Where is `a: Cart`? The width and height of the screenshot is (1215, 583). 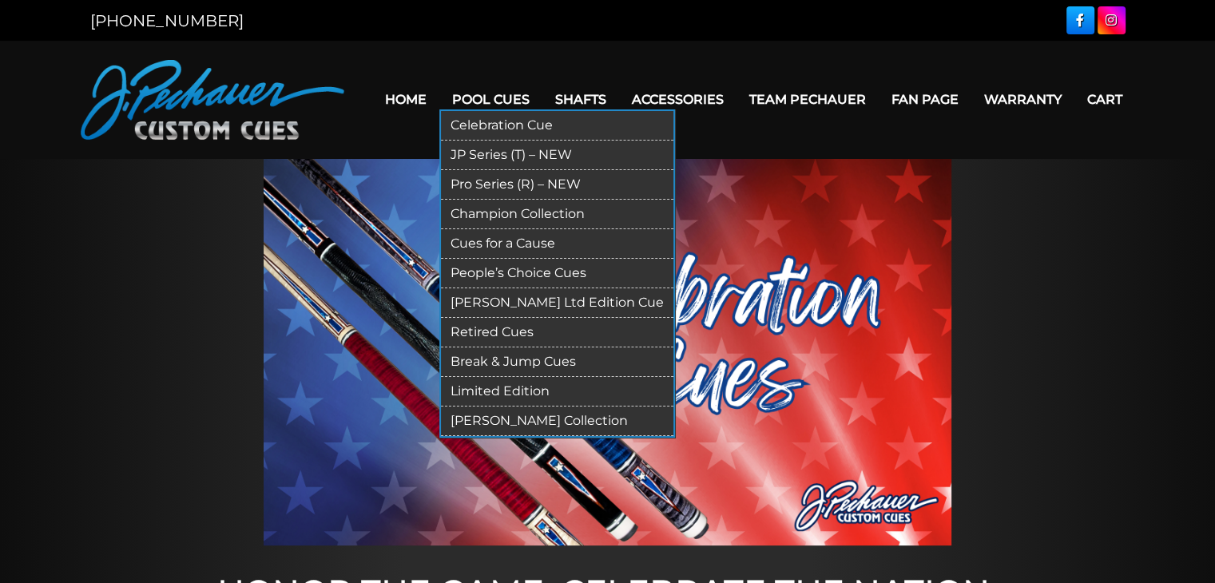
a: Cart is located at coordinates (1105, 99).